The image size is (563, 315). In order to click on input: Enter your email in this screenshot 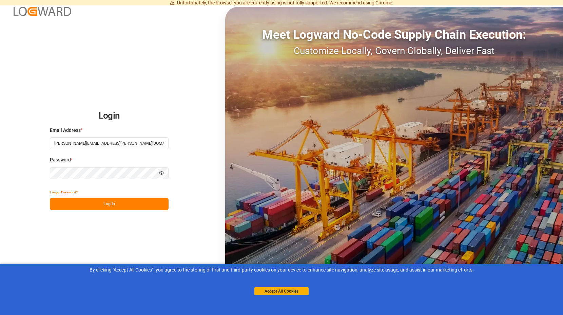, I will do `click(109, 143)`.